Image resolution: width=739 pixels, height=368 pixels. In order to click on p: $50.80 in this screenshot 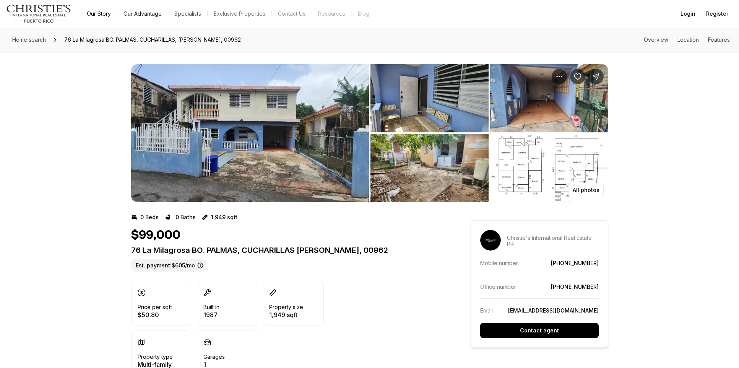, I will do `click(155, 314)`.